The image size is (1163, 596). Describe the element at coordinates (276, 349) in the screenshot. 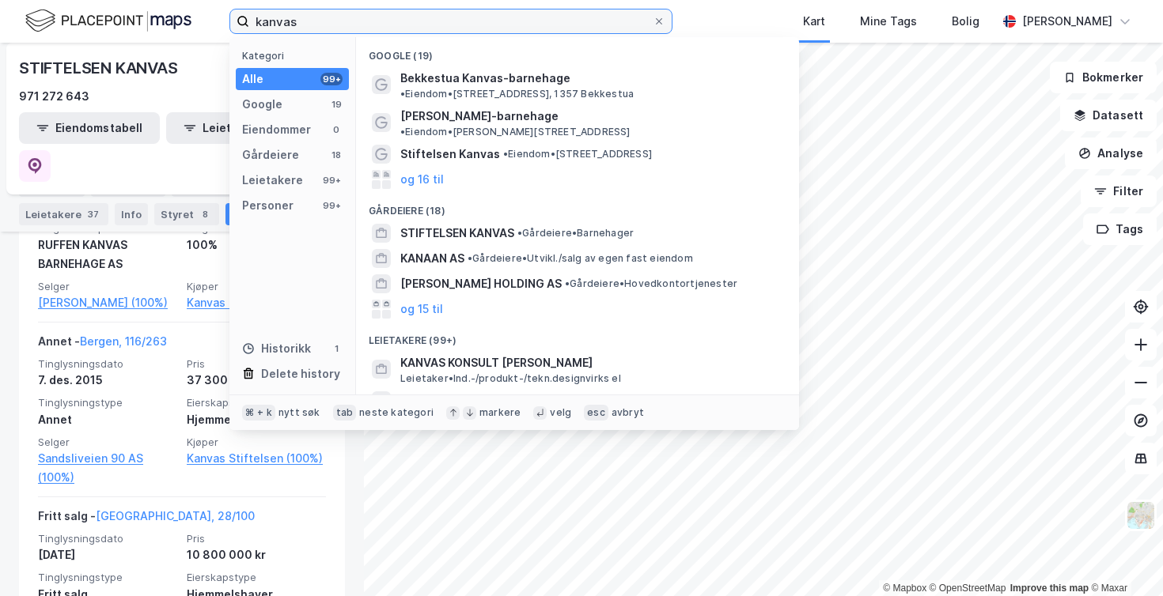

I see `div: Historikk` at that location.